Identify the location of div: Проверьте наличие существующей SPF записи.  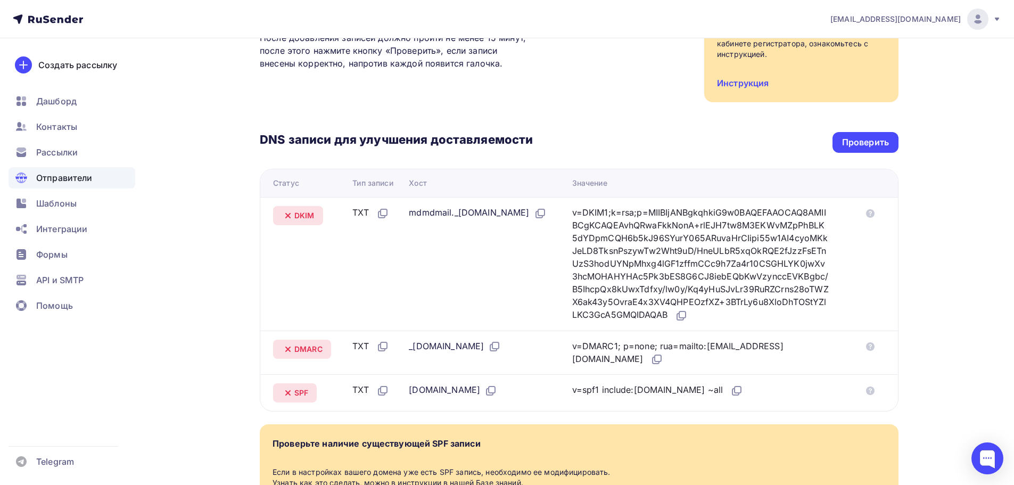
(376, 443).